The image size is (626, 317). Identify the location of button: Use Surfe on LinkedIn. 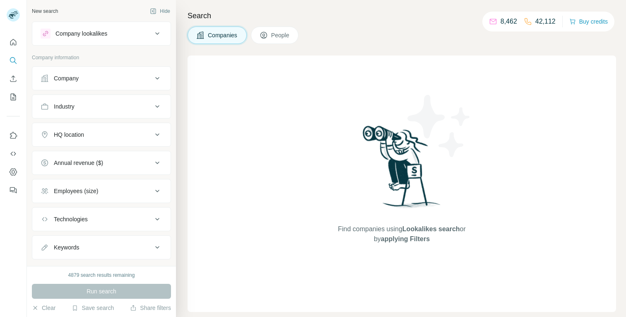
(13, 135).